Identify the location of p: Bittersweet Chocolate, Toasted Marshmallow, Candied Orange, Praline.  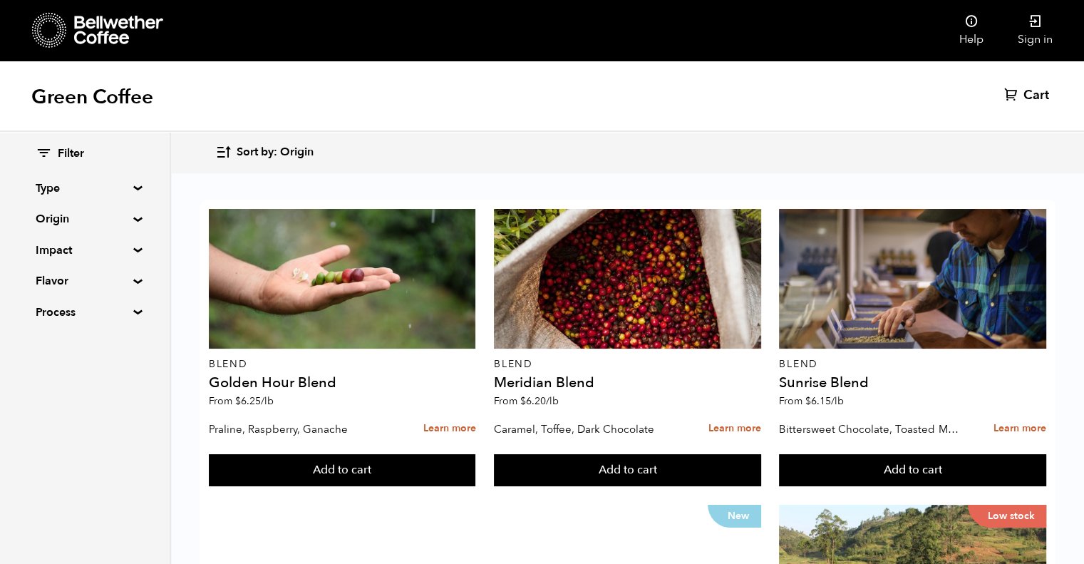
(870, 429).